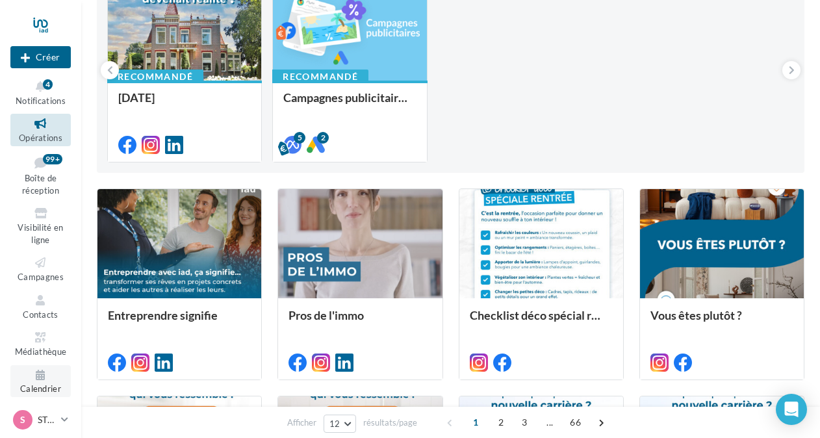  Describe the element at coordinates (53, 159) in the screenshot. I see `div: 99+` at that location.